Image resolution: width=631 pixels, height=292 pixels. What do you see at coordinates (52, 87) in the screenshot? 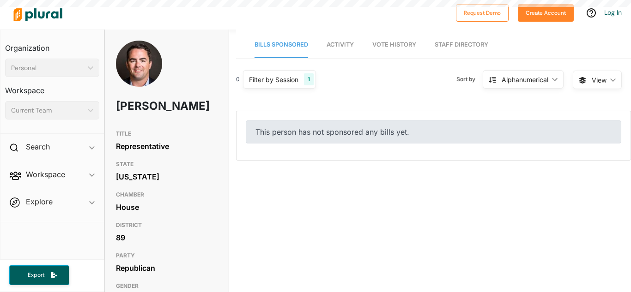
I see `h3: Workspace` at bounding box center [52, 87].